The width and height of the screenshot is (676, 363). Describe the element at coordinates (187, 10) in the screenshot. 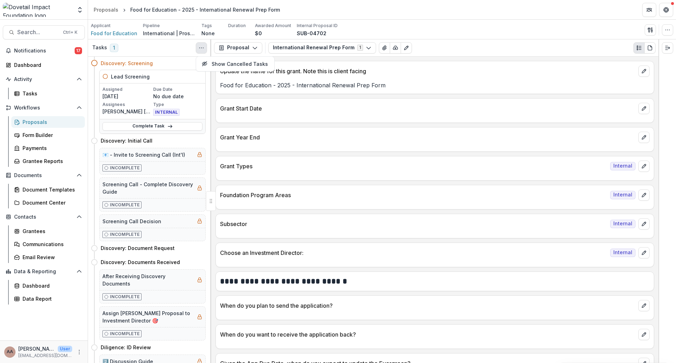

I see `nav: breadcrumb` at that location.